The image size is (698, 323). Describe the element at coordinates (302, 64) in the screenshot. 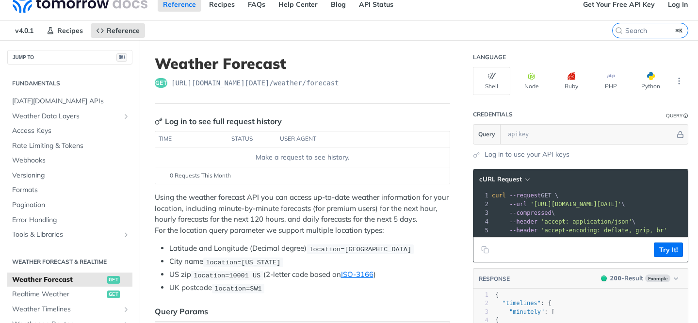

I see `h1: Weather Forecast` at that location.